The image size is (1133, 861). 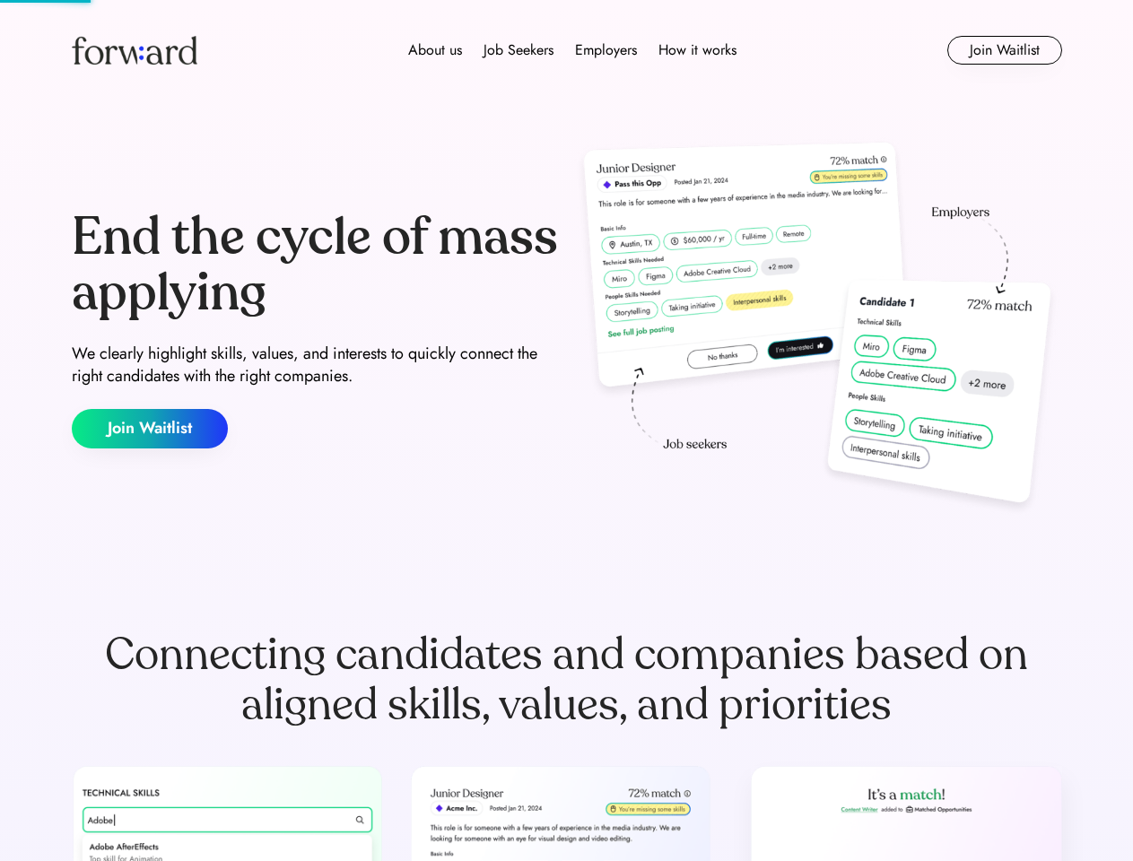 What do you see at coordinates (605, 50) in the screenshot?
I see `div: Employers` at bounding box center [605, 50].